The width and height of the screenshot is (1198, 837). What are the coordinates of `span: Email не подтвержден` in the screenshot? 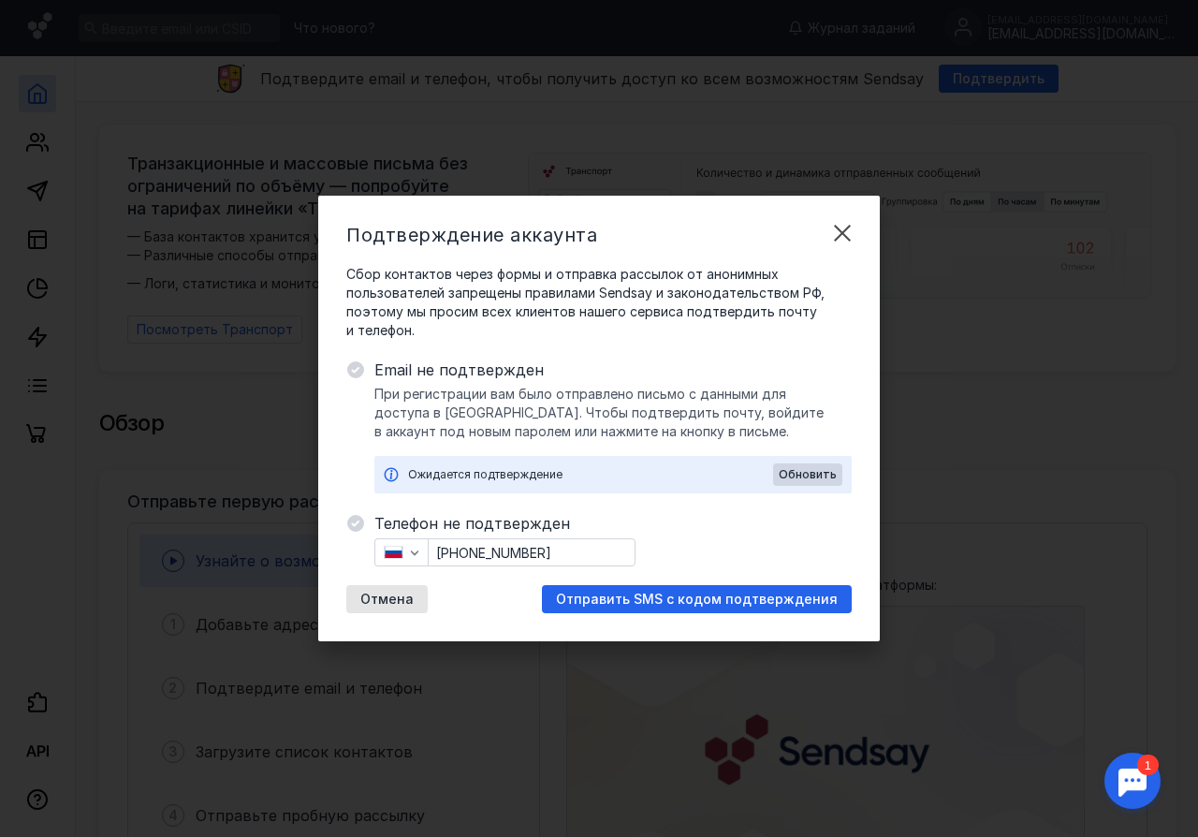 It's located at (613, 370).